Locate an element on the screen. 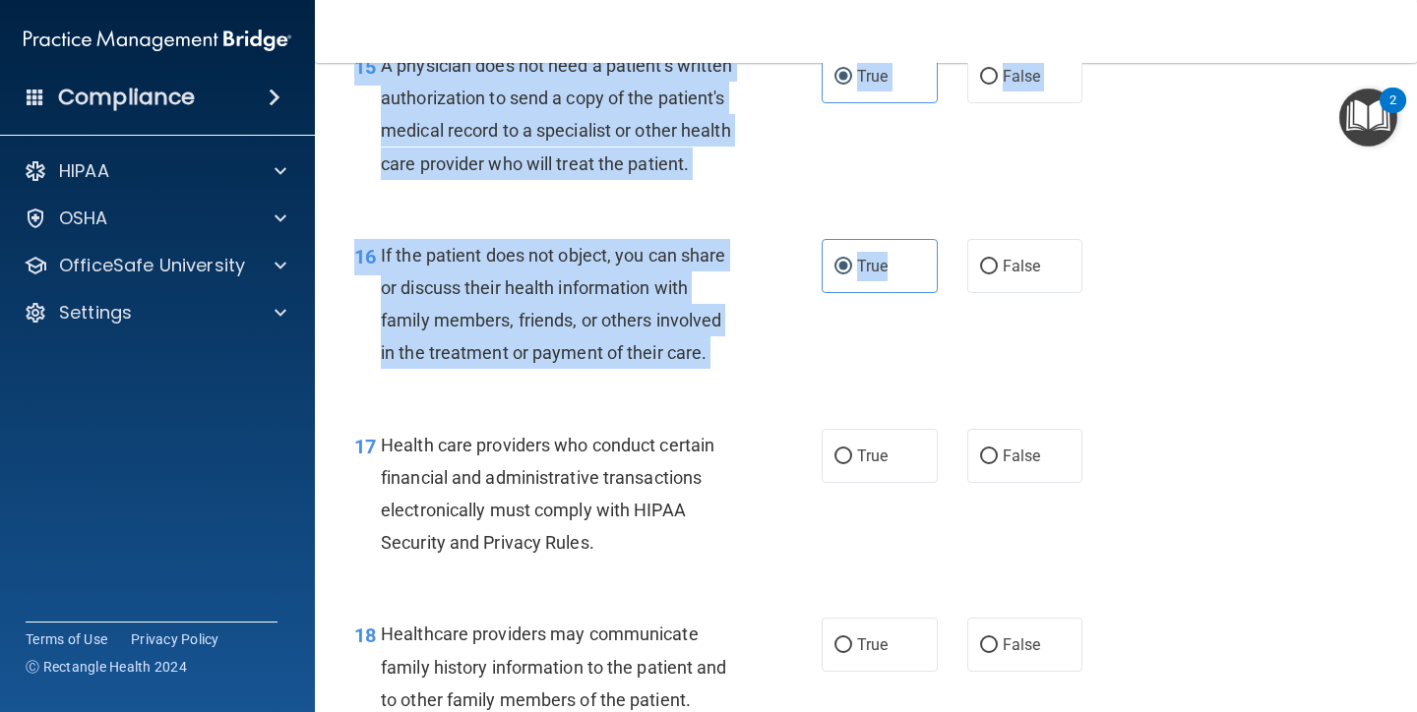 This screenshot has height=712, width=1417. a: OSHA is located at coordinates (154, 218).